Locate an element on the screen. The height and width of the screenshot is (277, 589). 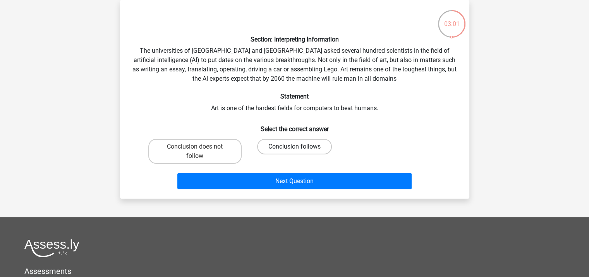
h5: Assessments is located at coordinates (294, 271).